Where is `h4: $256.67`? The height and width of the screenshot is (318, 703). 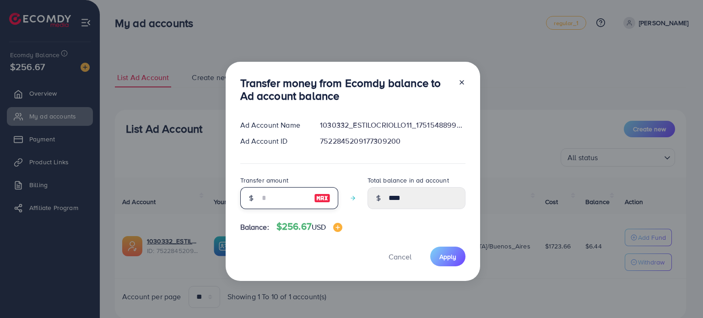 h4: $256.67 is located at coordinates (309, 226).